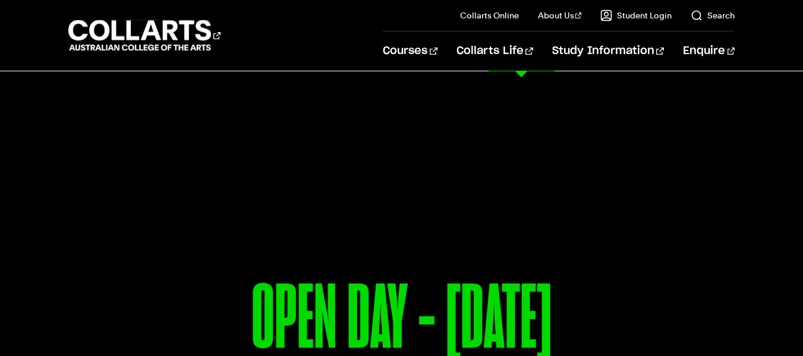 The height and width of the screenshot is (356, 803). Describe the element at coordinates (495, 51) in the screenshot. I see `a: Collarts Life` at that location.